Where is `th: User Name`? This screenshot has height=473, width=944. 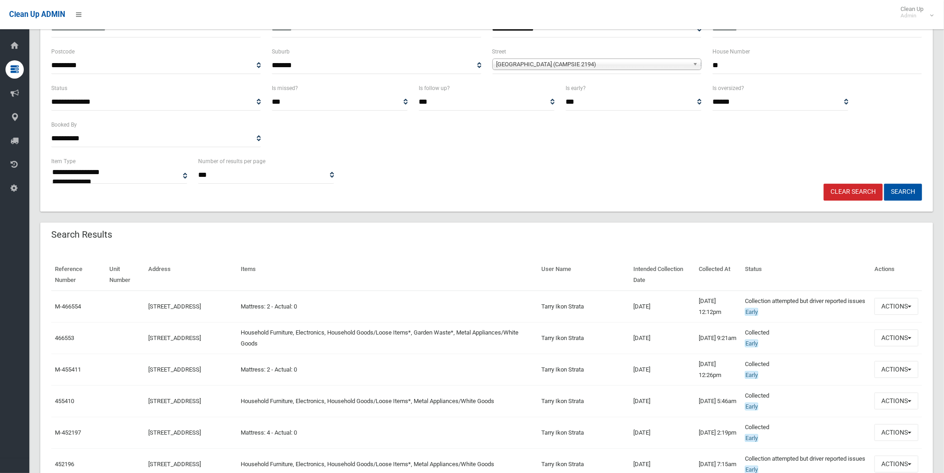
th: User Name is located at coordinates (583, 275).